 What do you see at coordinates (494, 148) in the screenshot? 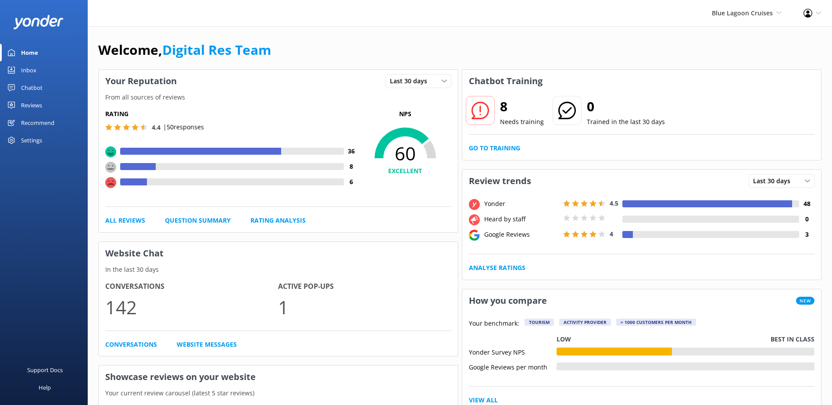
I see `a: Go to Training` at bounding box center [494, 148].